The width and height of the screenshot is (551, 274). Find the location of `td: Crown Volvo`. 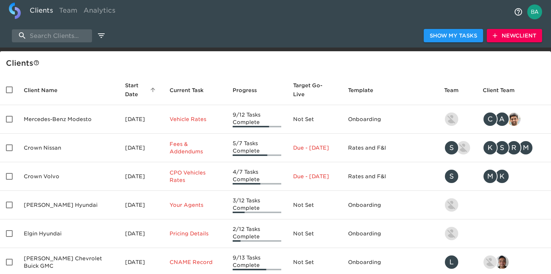

td: Crown Volvo is located at coordinates (68, 176).